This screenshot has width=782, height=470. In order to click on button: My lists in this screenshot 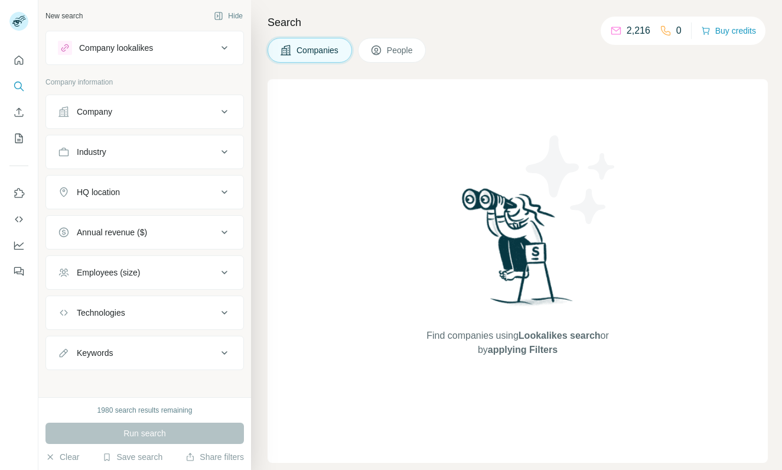, I will do `click(19, 138)`.